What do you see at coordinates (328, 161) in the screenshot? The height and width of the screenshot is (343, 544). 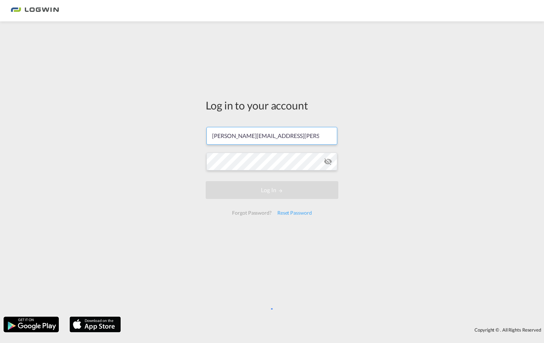 I see `md-icon: icon-eye-off` at bounding box center [328, 161].